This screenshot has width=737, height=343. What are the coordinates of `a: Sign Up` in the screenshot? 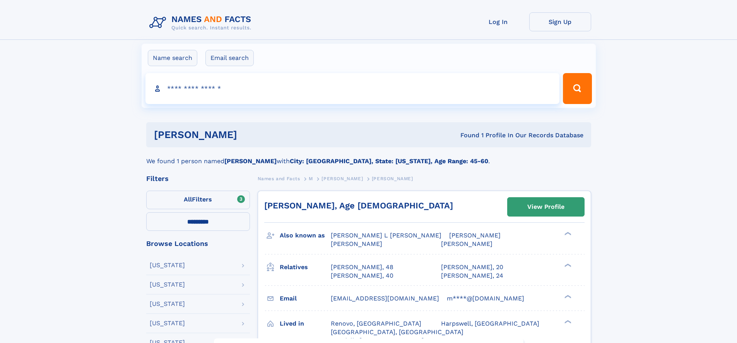 It's located at (560, 22).